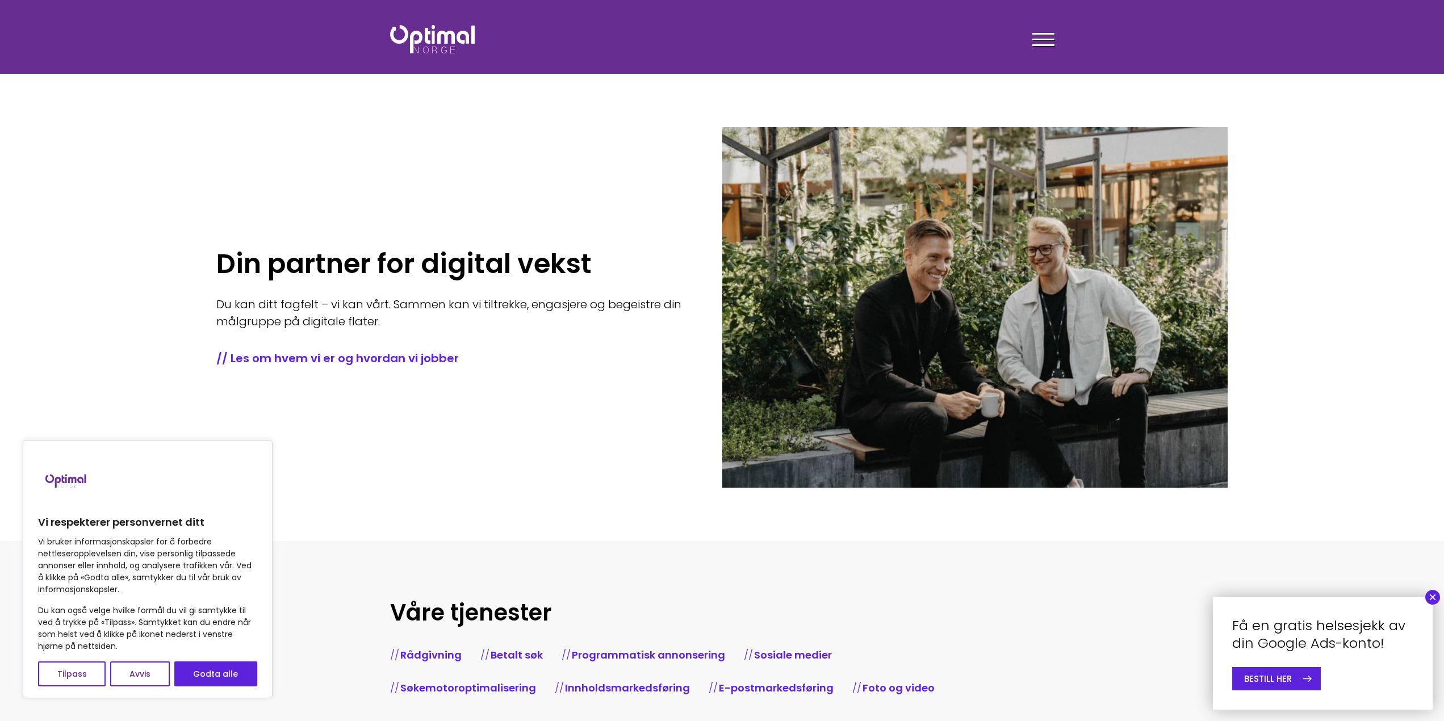  Describe the element at coordinates (628, 688) in the screenshot. I see `a: Innholdsmarkedsføring` at that location.